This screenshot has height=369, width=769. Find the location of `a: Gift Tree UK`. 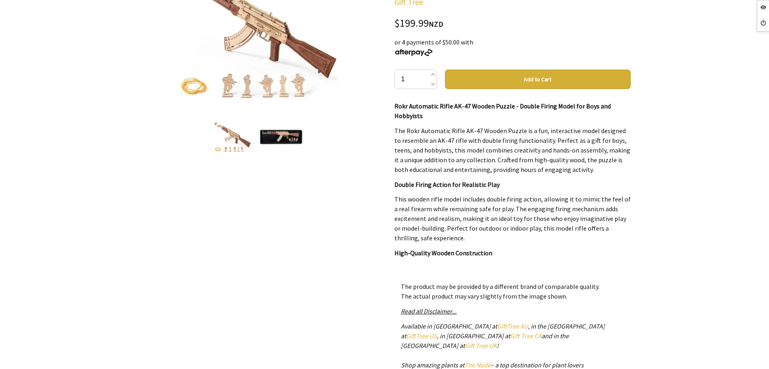

a: Gift Tree UK is located at coordinates (481, 346).